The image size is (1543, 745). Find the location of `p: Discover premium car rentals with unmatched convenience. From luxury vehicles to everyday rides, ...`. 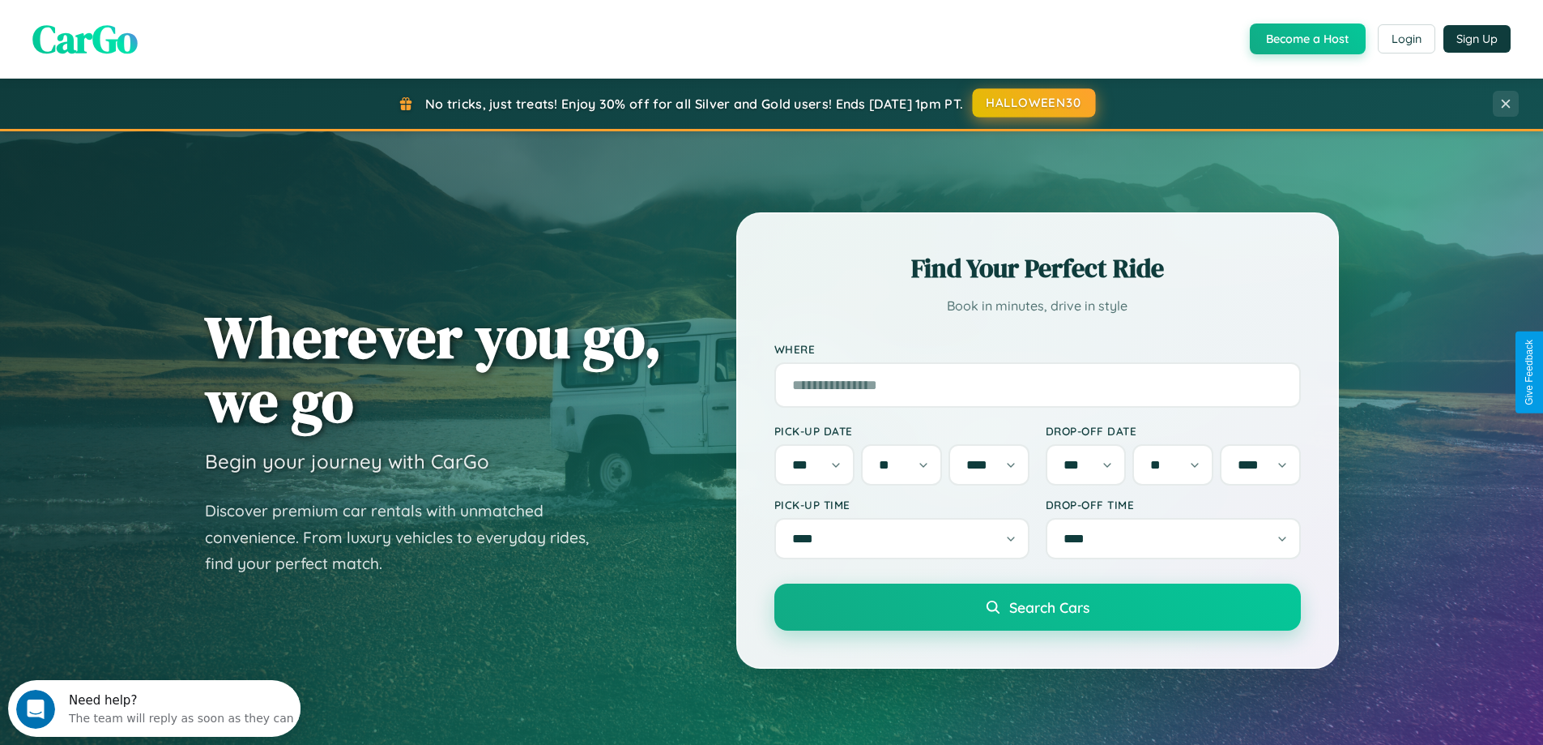

p: Discover premium car rentals with unmatched convenience. From luxury vehicles to everyday rides, ... is located at coordinates (408, 537).